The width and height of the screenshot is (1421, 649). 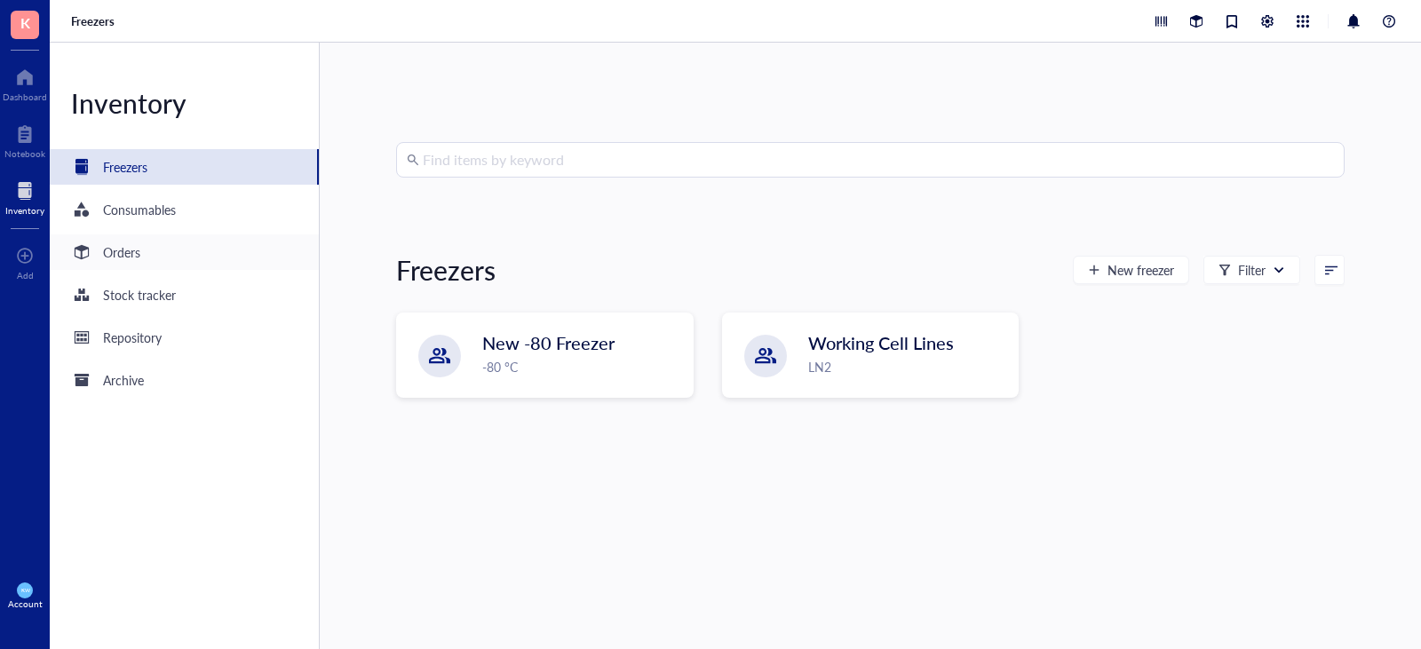 I want to click on a: Repository, so click(x=184, y=338).